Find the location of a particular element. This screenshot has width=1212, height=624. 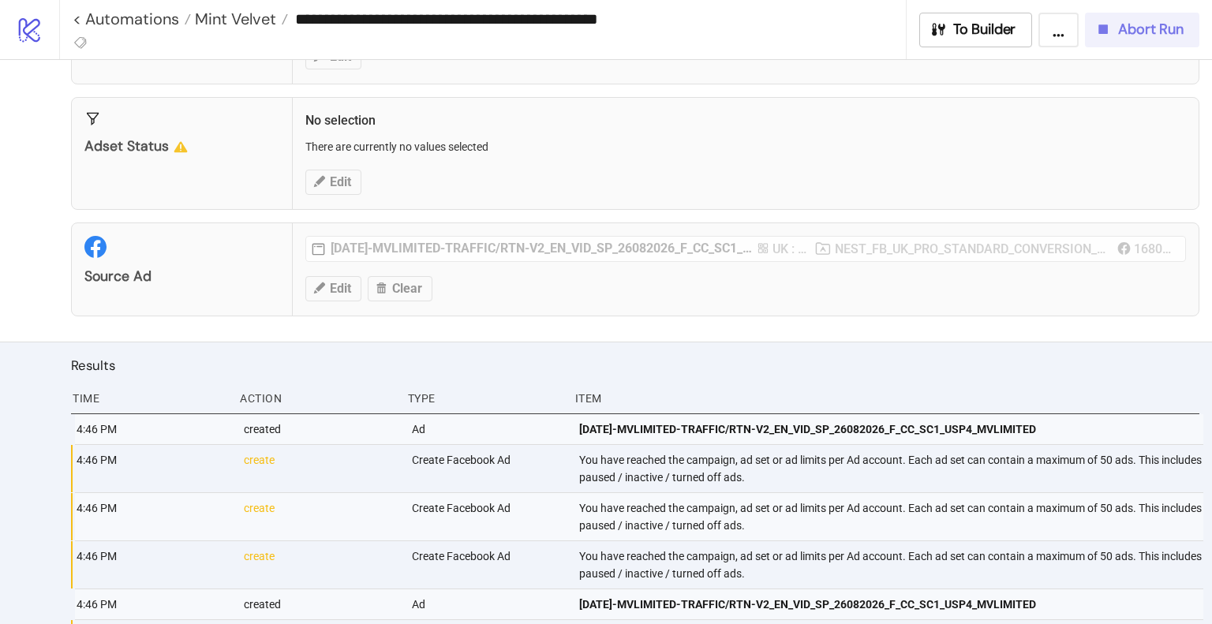

button: To Builder is located at coordinates (976, 30).